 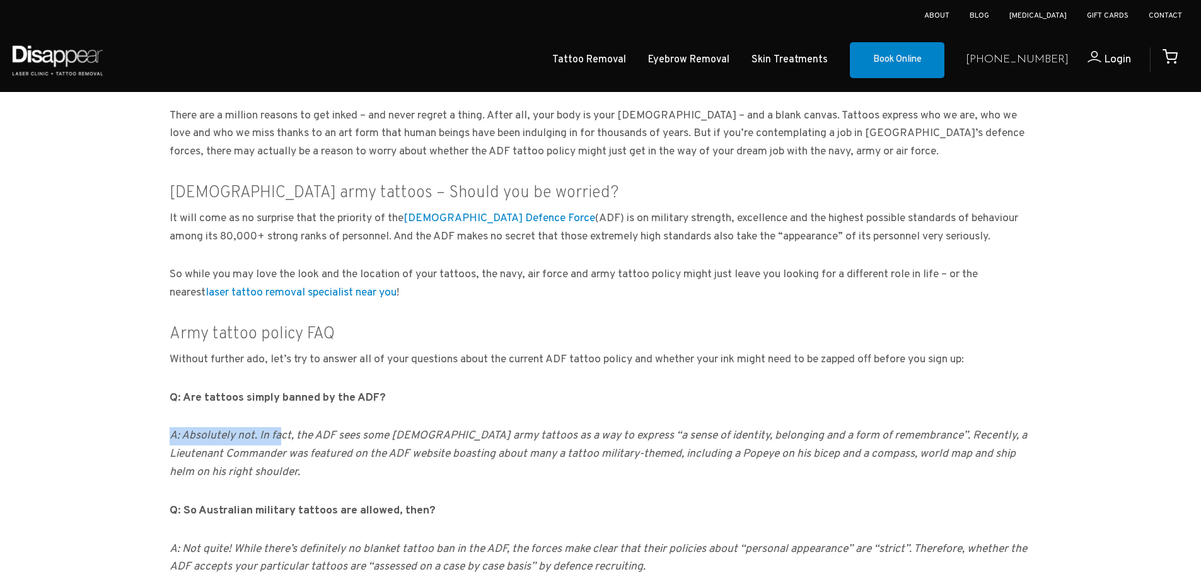 What do you see at coordinates (303, 510) in the screenshot?
I see `strong: Q: So Australian military tattoos are allowed, then?` at bounding box center [303, 510].